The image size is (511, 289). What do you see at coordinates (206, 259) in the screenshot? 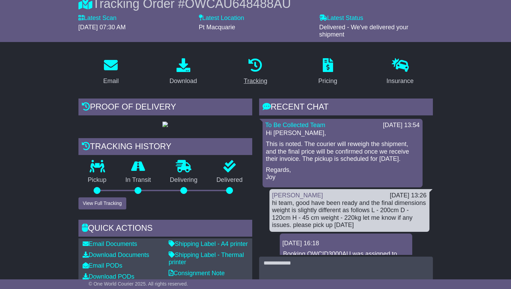
I see `a: Shipping Label - Thermal printer` at bounding box center [206, 259].